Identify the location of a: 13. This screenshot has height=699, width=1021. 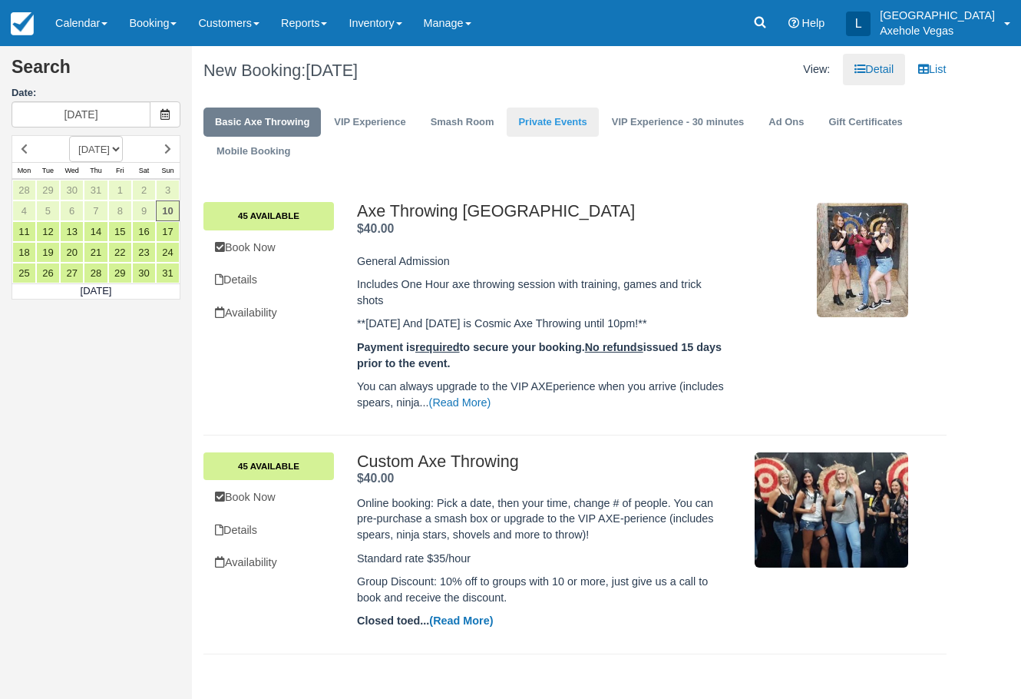
(71, 231).